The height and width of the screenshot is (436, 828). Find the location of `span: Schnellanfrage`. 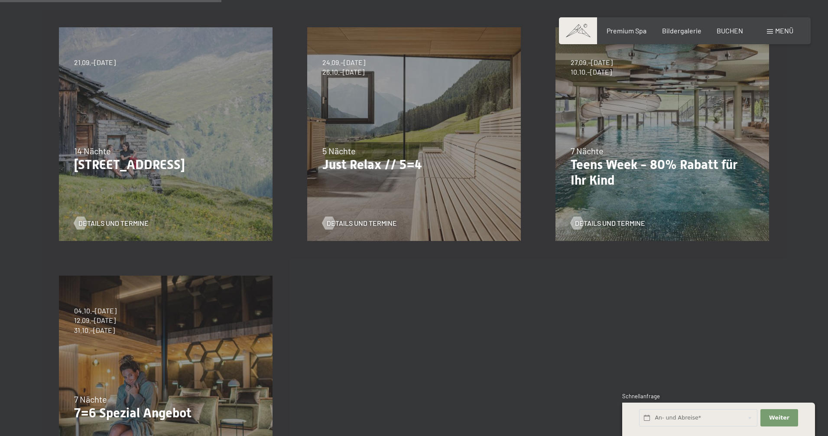

span: Schnellanfrage is located at coordinates (641, 396).